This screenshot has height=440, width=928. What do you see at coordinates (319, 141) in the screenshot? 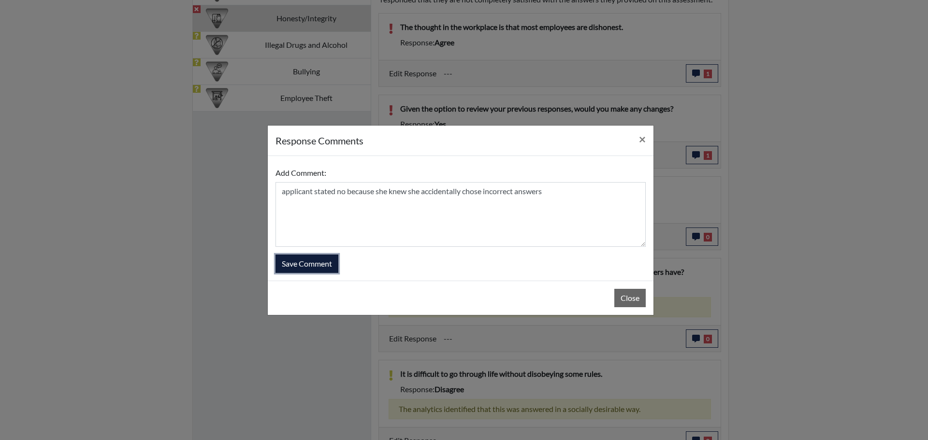
I see `h5: response Comments` at bounding box center [319, 141].